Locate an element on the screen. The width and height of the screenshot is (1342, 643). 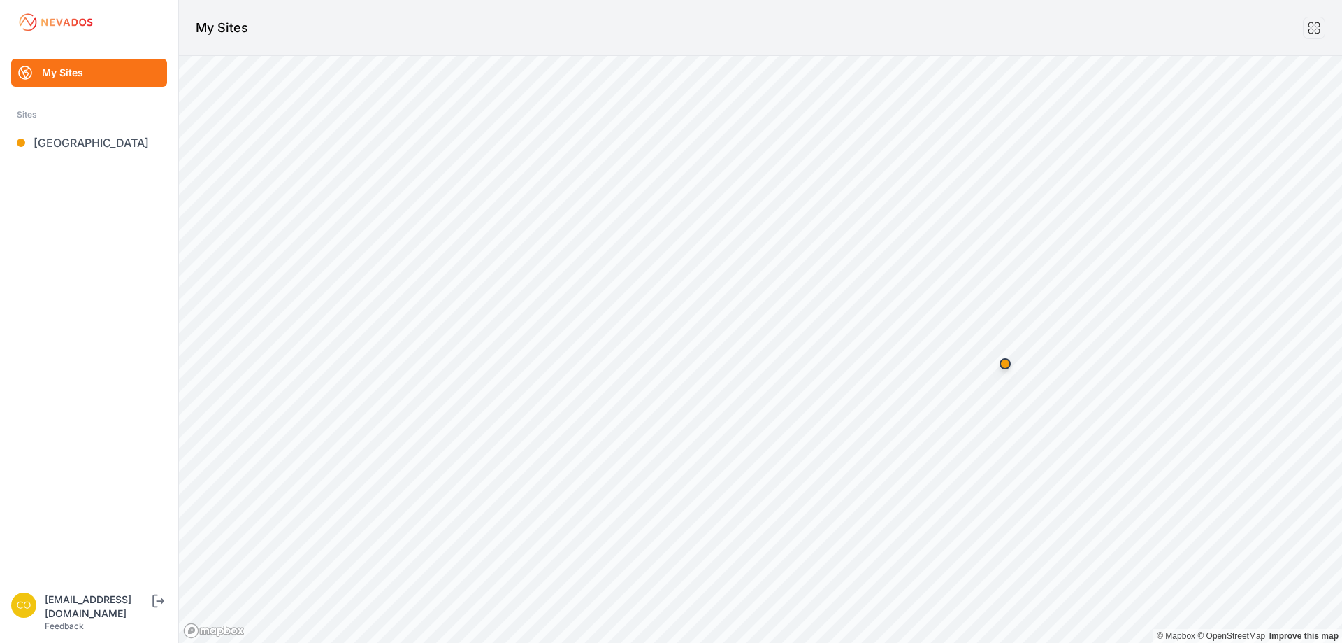
a: Mapbox is located at coordinates (1176, 636).